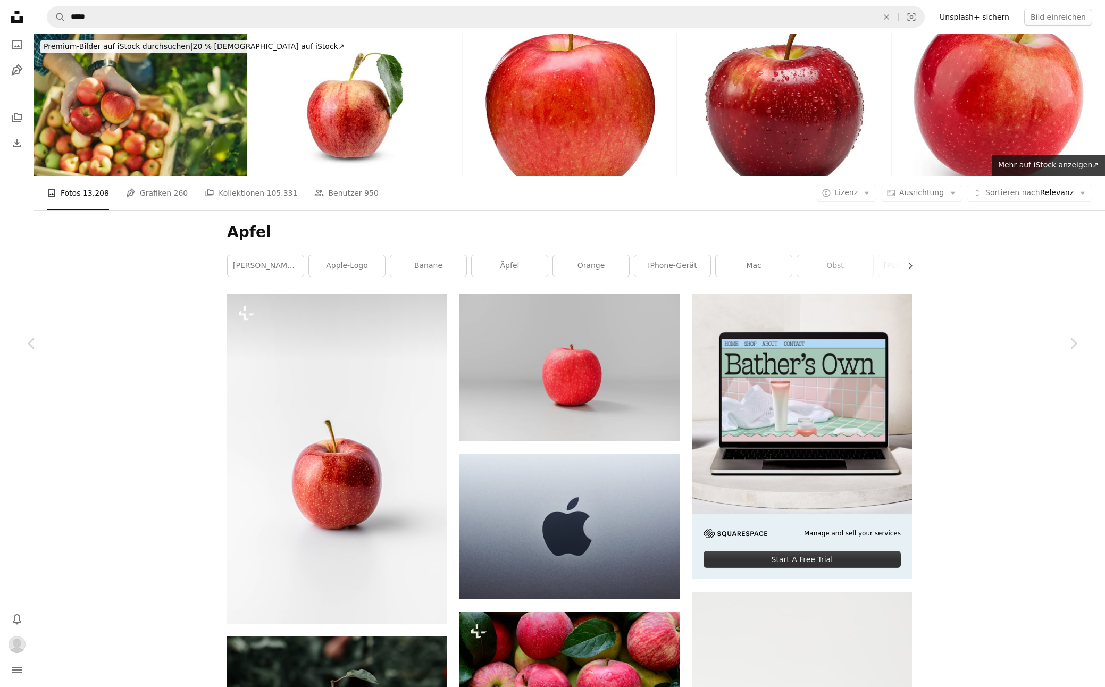 This screenshot has height=687, width=1105. What do you see at coordinates (371, 193) in the screenshot?
I see `span: 950` at bounding box center [371, 193].